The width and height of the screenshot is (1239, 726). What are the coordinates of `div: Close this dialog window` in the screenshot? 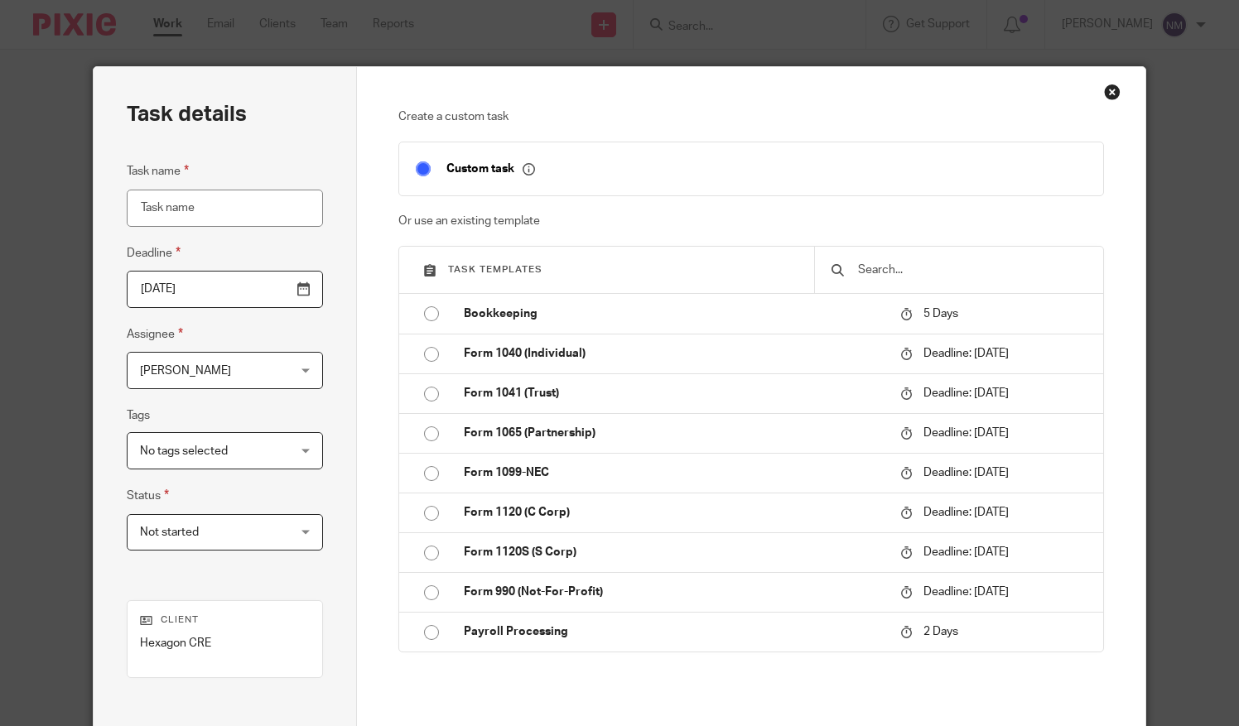 It's located at (1112, 92).